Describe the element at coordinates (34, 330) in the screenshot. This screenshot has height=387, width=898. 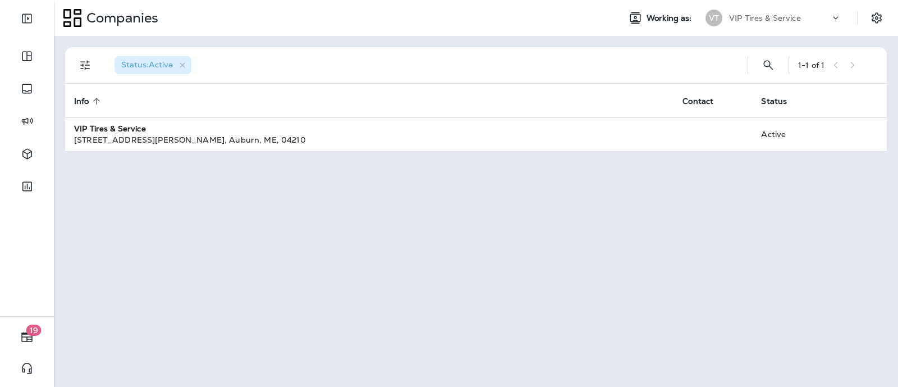
I see `span: 19` at that location.